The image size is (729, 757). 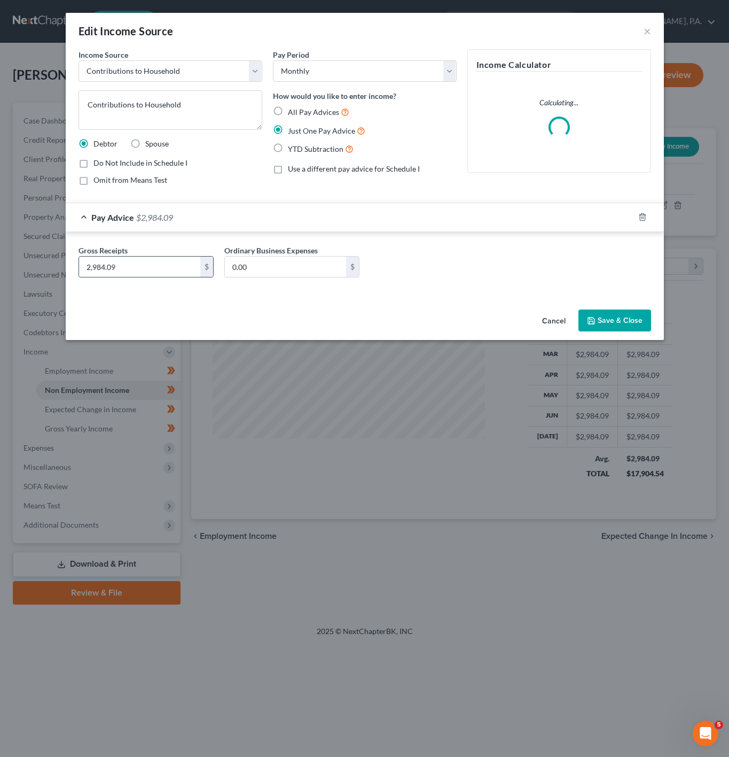 I want to click on p: Calculating..., so click(x=559, y=103).